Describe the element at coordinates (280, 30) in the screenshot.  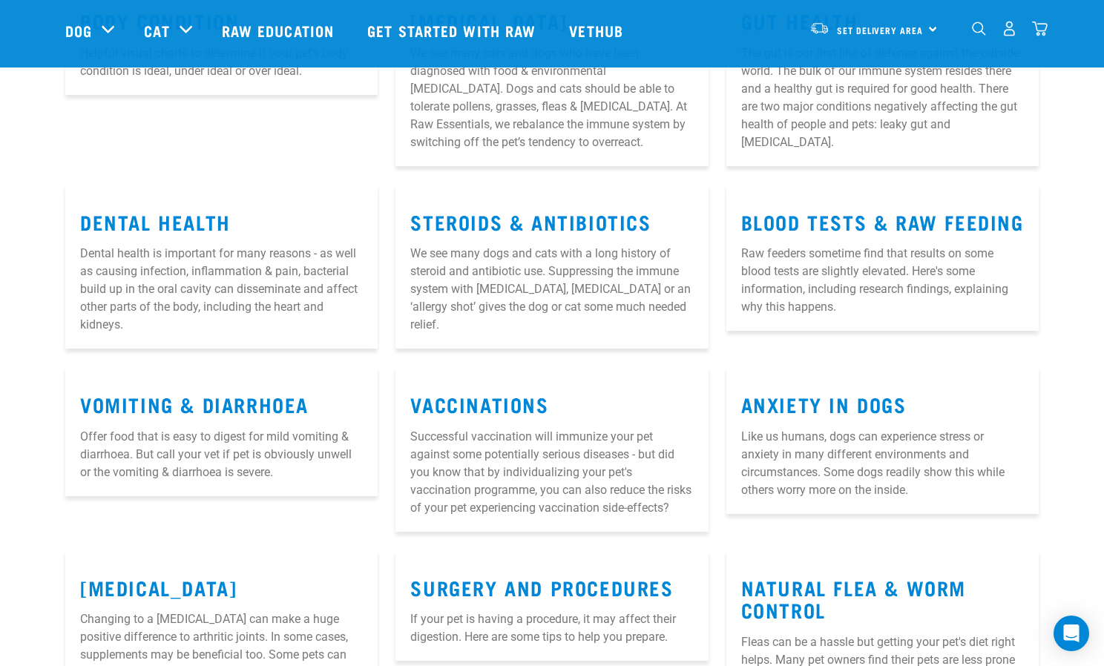
I see `a: Raw Education` at that location.